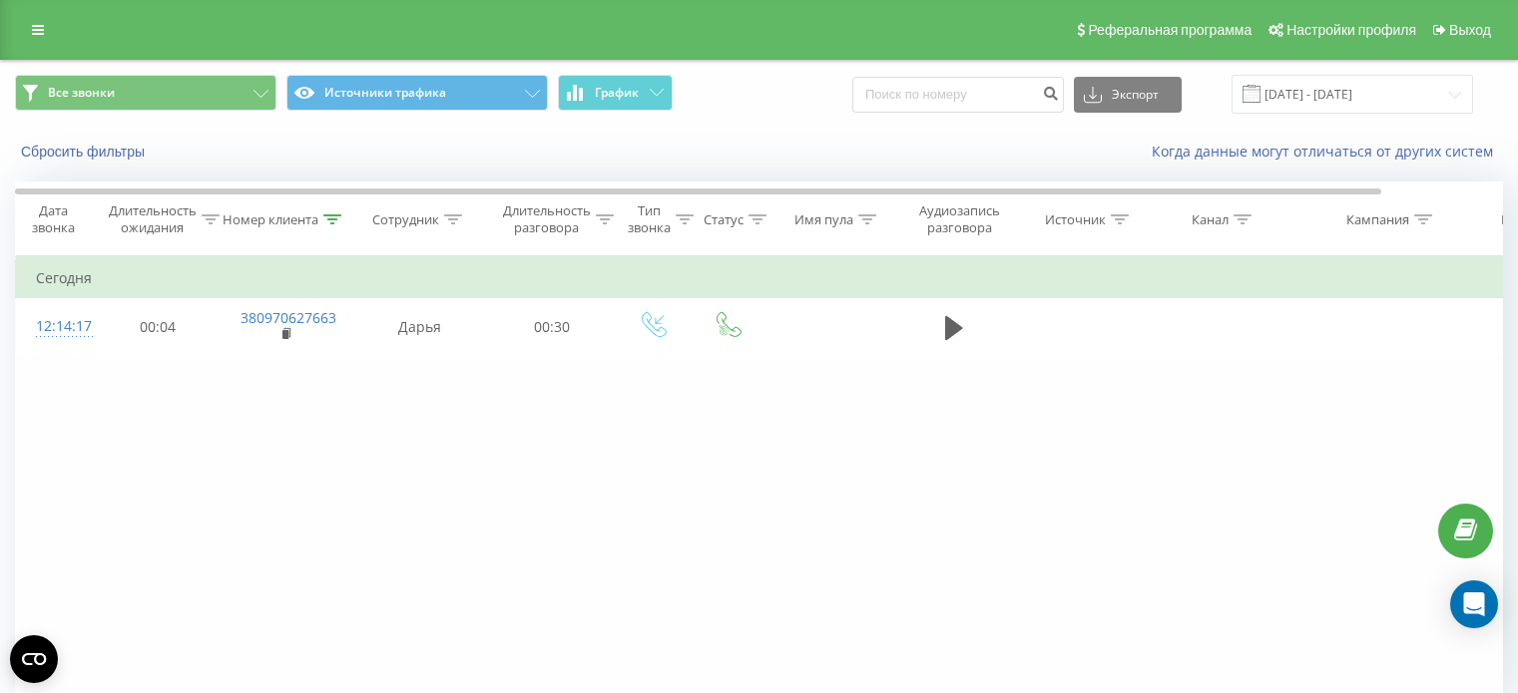  I want to click on a: 380970627663, so click(288, 317).